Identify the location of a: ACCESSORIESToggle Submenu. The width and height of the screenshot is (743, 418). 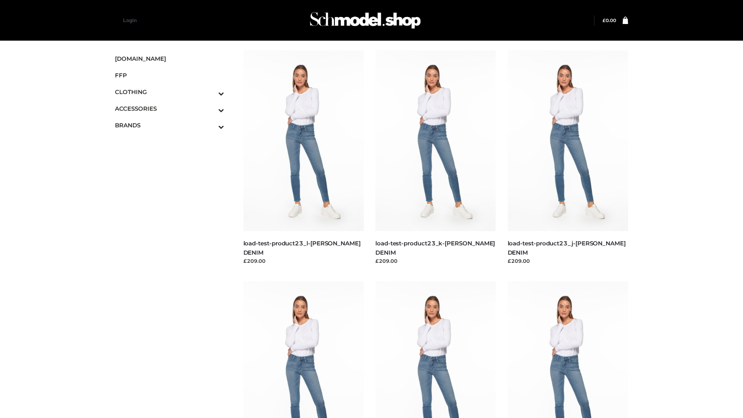
(170, 108).